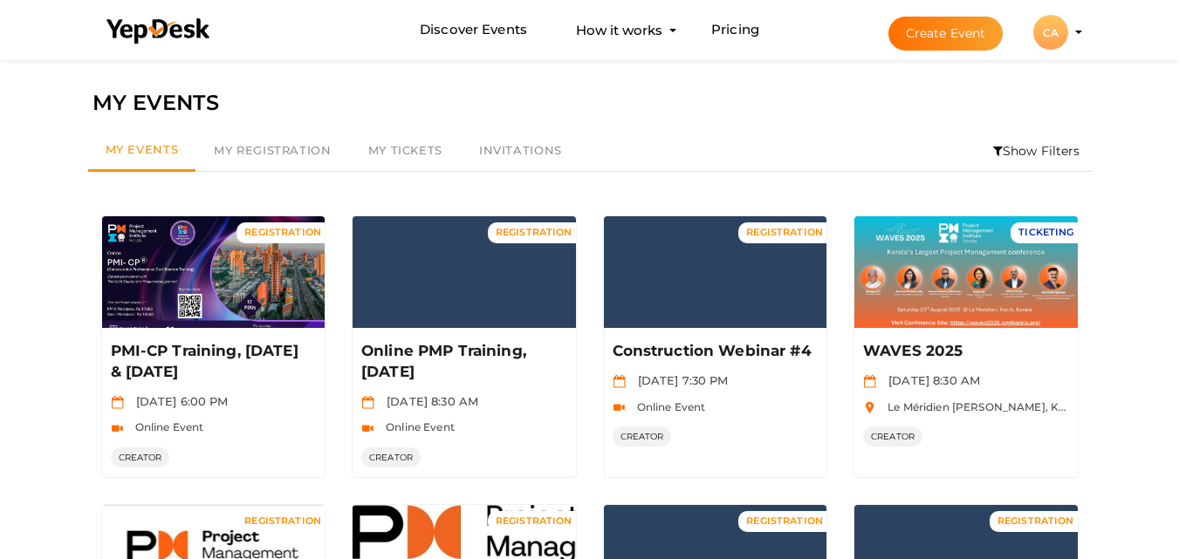  I want to click on span: Invitations, so click(520, 150).